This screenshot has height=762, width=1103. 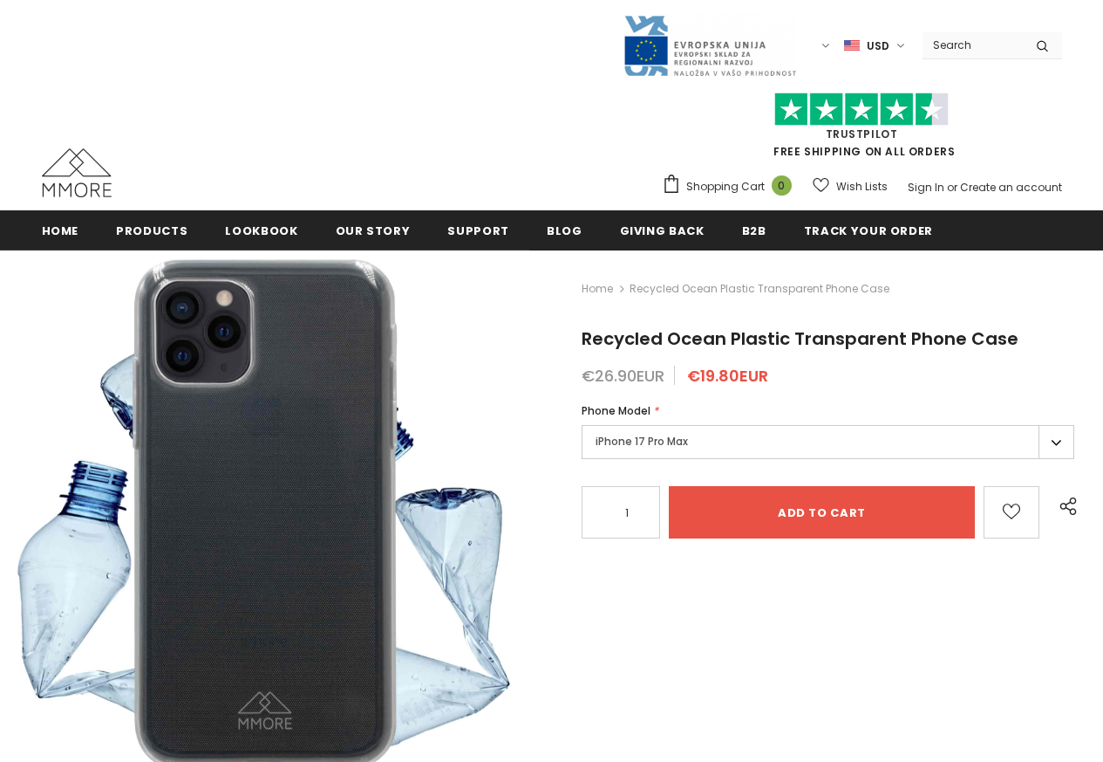 What do you see at coordinates (953, 187) in the screenshot?
I see `span: or` at bounding box center [953, 187].